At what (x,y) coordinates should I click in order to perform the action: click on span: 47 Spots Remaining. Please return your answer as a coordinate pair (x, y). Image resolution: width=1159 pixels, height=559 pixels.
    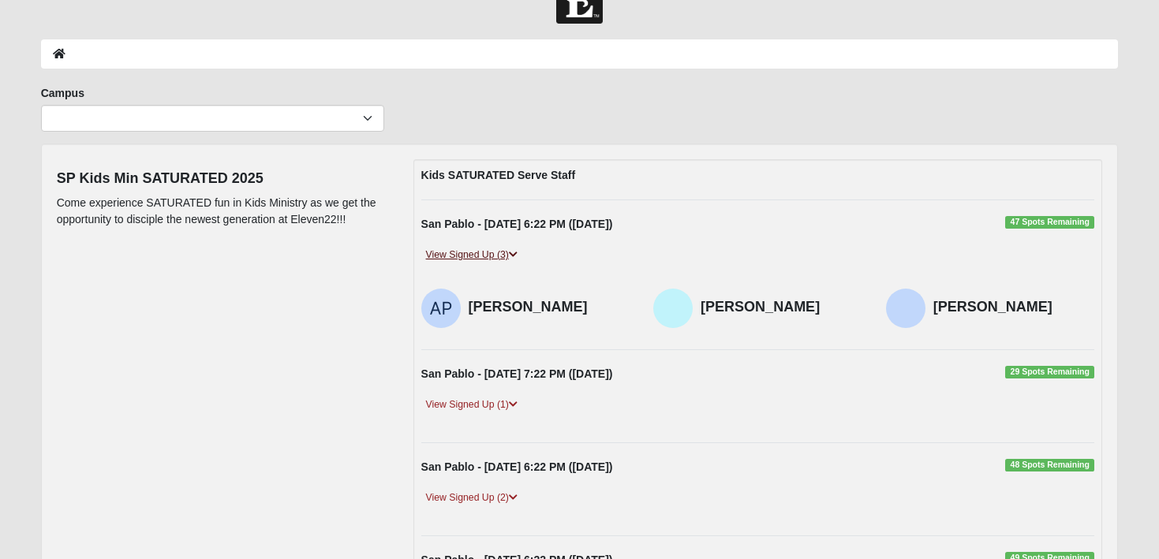
    Looking at the image, I should click on (1049, 222).